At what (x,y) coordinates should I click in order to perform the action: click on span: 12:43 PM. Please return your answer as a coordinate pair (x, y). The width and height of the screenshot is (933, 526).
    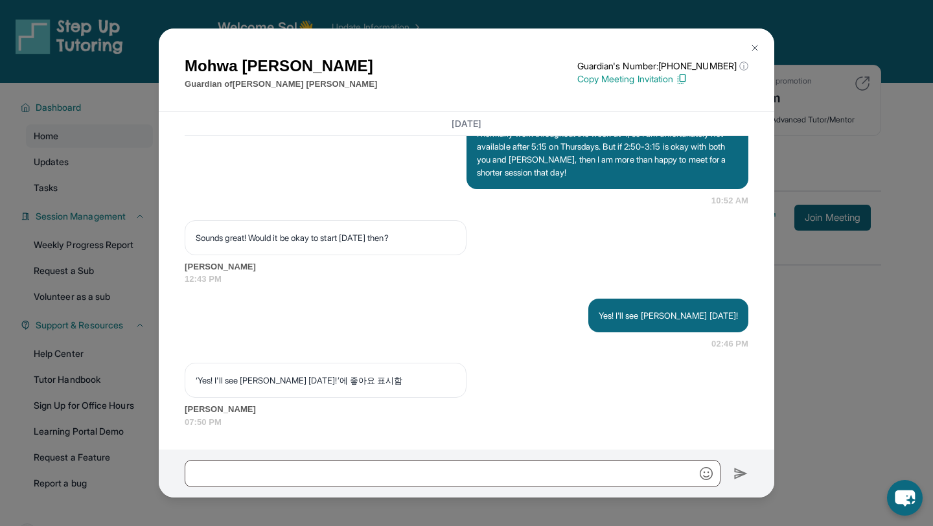
    Looking at the image, I should click on (466, 279).